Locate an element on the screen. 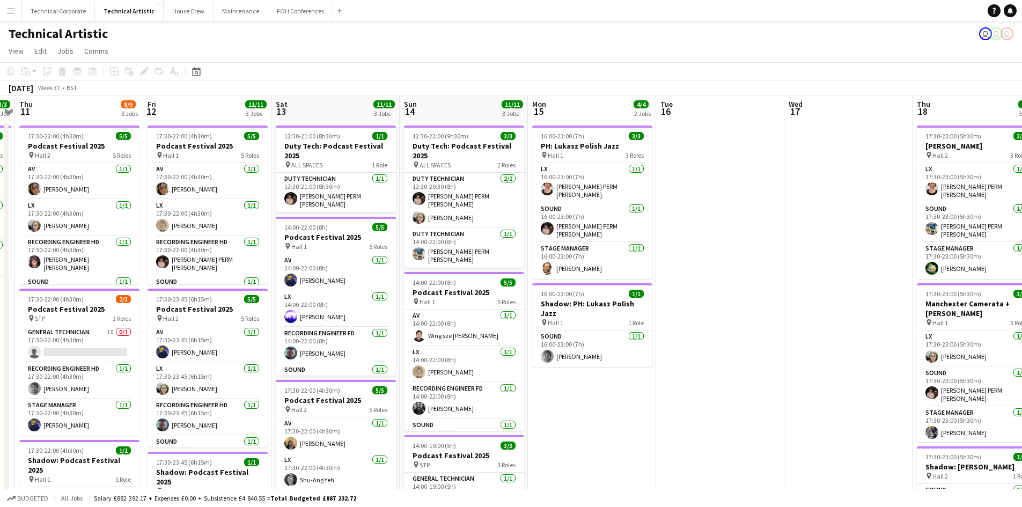 This screenshot has width=1022, height=507. a: View is located at coordinates (16, 51).